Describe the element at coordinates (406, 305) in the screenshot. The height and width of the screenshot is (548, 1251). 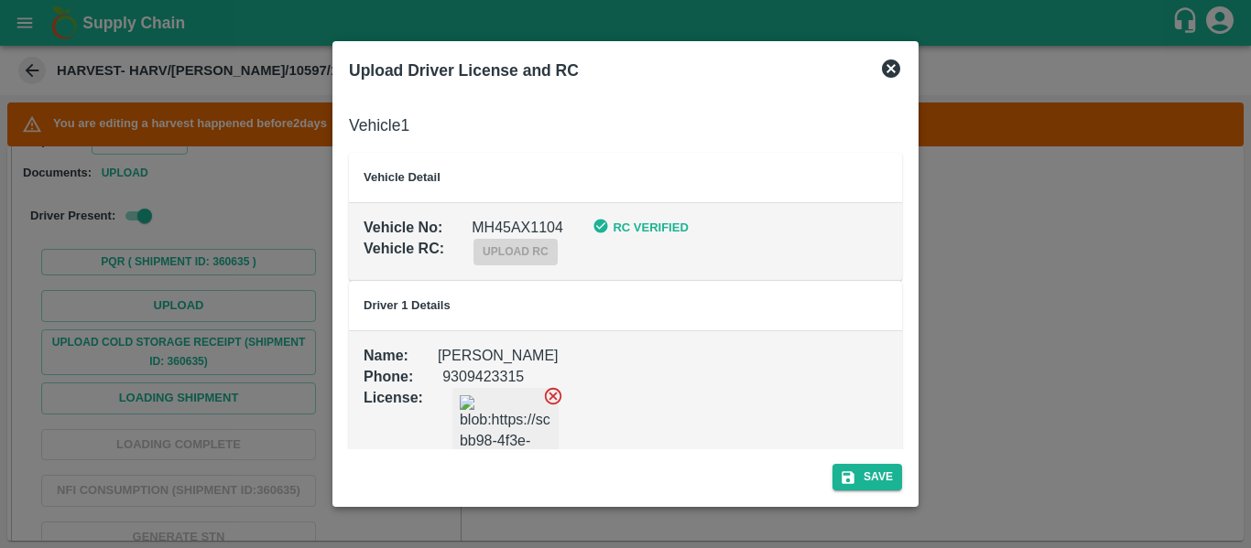
I see `b: Driver 1 Details` at that location.